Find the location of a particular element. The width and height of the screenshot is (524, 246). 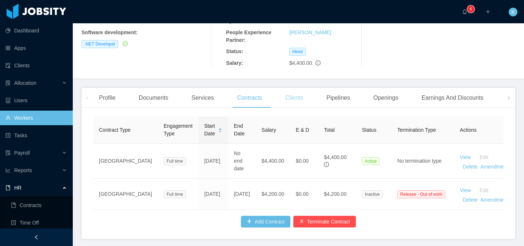

span: Payroll is located at coordinates (22, 153).